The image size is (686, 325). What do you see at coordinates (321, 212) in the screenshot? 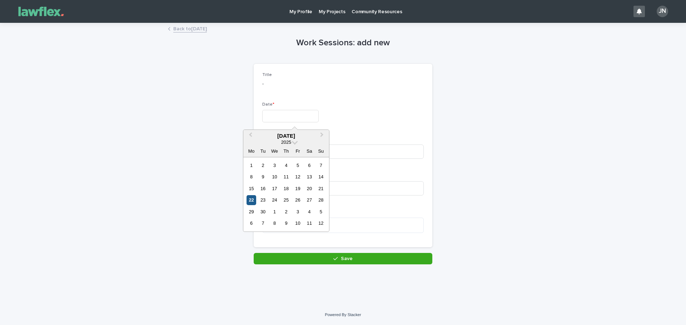
I see `div: Choose Sunday, 5 October 2025` at bounding box center [321, 212].